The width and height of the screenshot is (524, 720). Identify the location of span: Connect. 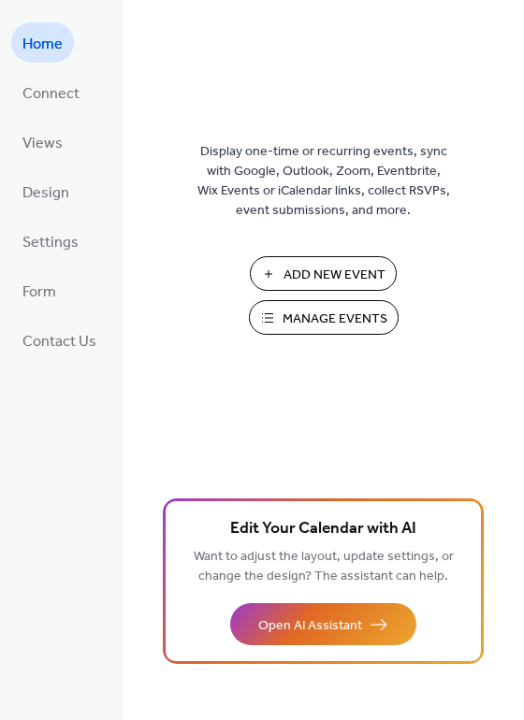
(50, 93).